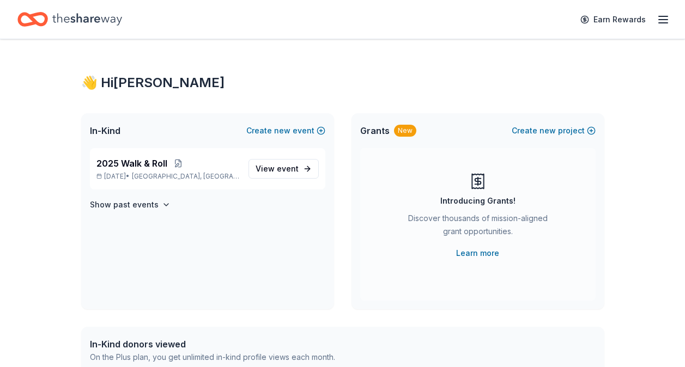 The height and width of the screenshot is (367, 685). What do you see at coordinates (285, 131) in the screenshot?
I see `button: Createnewevent` at bounding box center [285, 131].